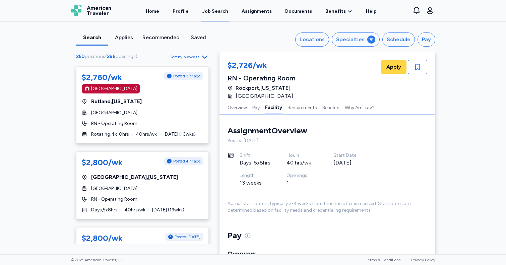 The height and width of the screenshot is (265, 506). Describe the element at coordinates (255, 176) in the screenshot. I see `div: Length` at that location.